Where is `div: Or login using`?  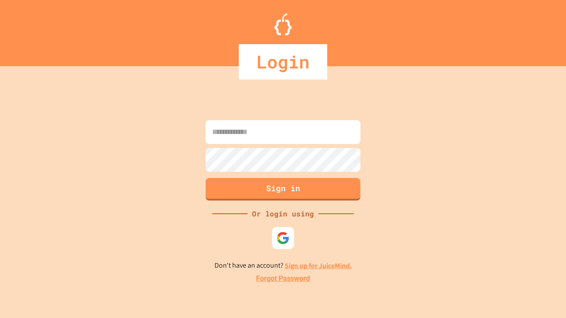
div: Or login using is located at coordinates (283, 214).